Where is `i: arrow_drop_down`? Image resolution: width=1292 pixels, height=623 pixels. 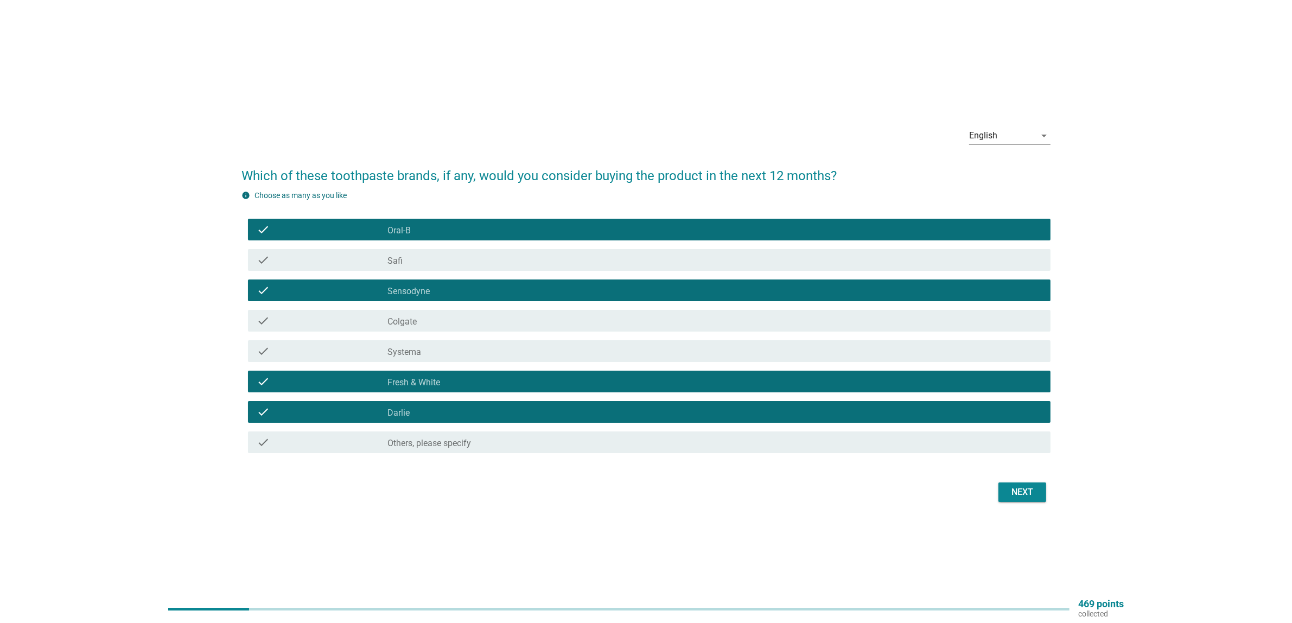 i: arrow_drop_down is located at coordinates (1044, 136).